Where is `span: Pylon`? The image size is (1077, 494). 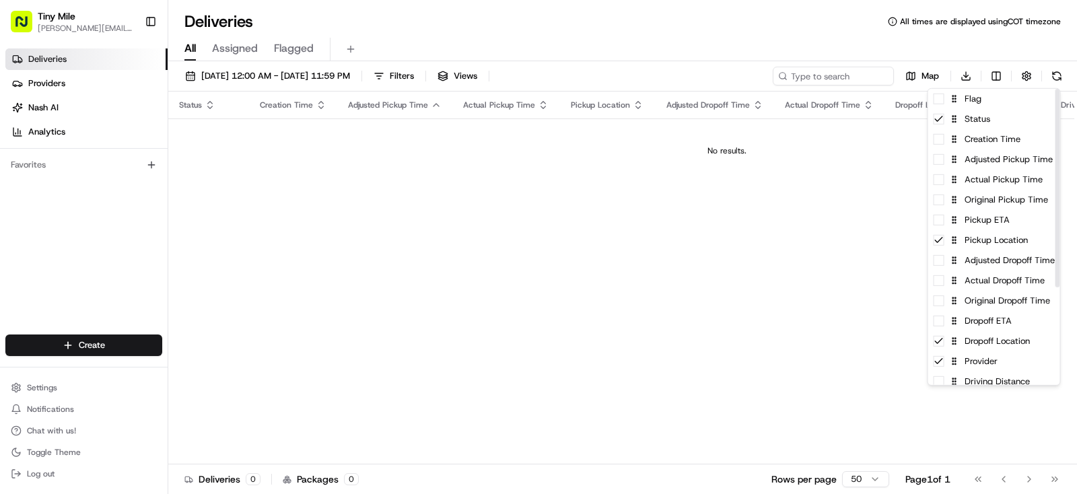 span: Pylon is located at coordinates (148, 233).